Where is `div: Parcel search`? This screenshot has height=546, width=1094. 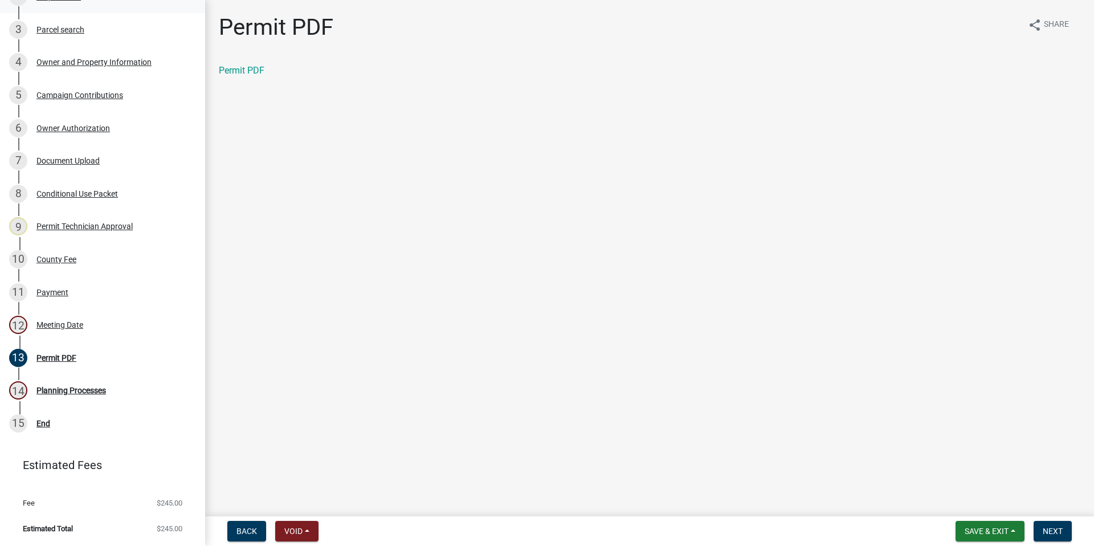 div: Parcel search is located at coordinates (60, 30).